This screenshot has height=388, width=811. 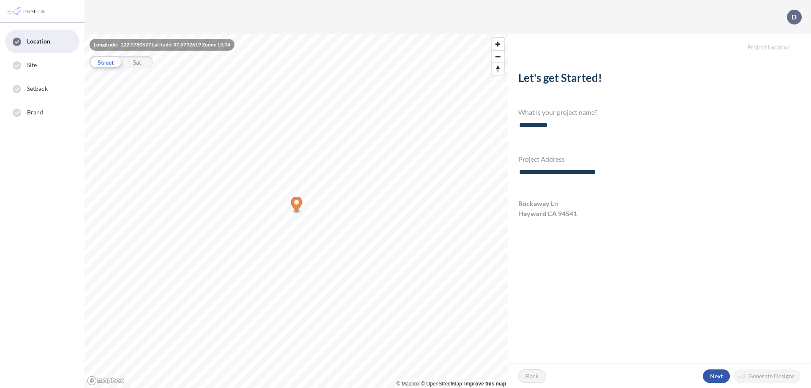 I want to click on span: Zoom in, so click(x=498, y=44).